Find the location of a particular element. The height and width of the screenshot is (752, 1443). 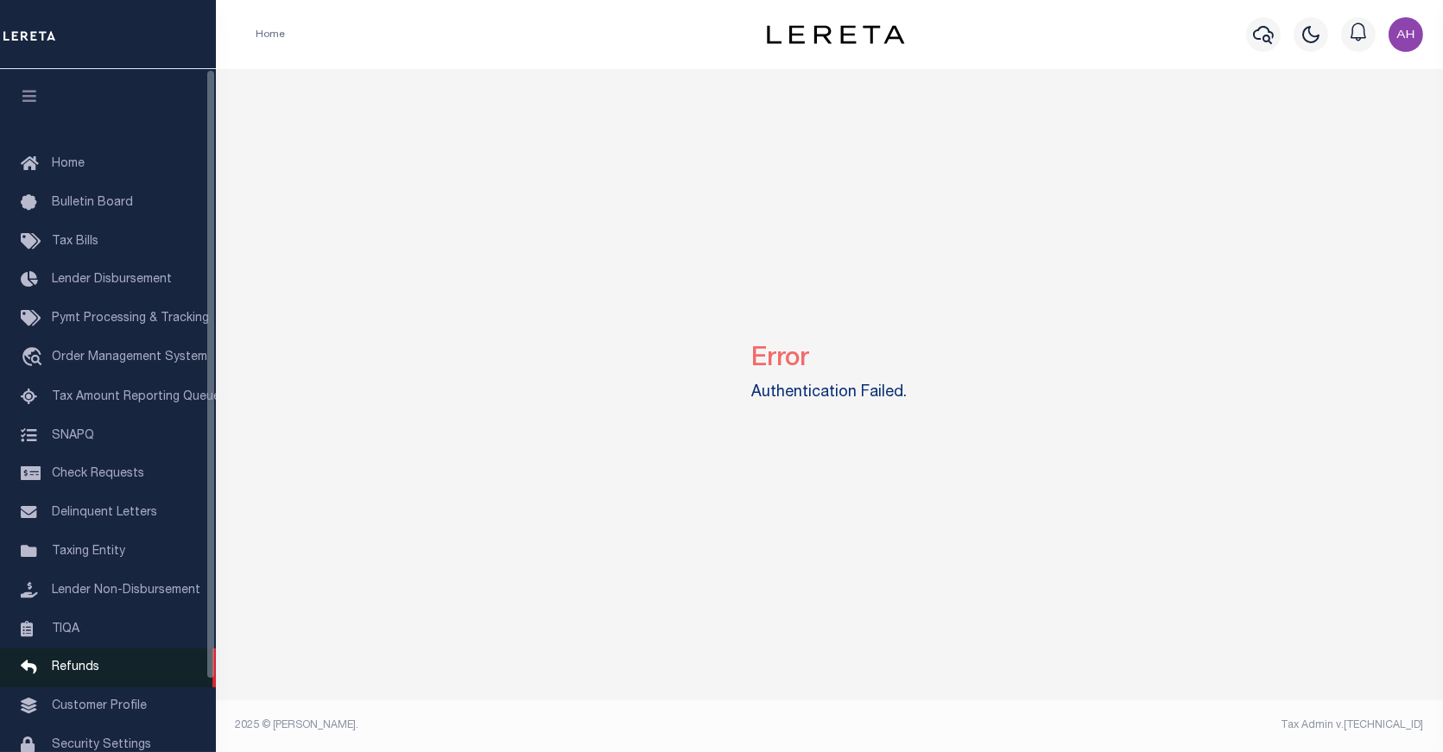

span: Tax Bills is located at coordinates (75, 242).